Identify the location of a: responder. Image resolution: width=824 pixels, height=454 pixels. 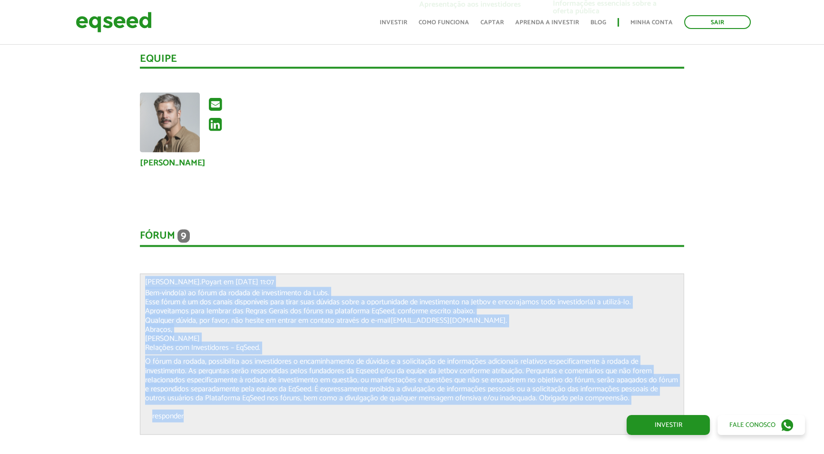
(168, 416).